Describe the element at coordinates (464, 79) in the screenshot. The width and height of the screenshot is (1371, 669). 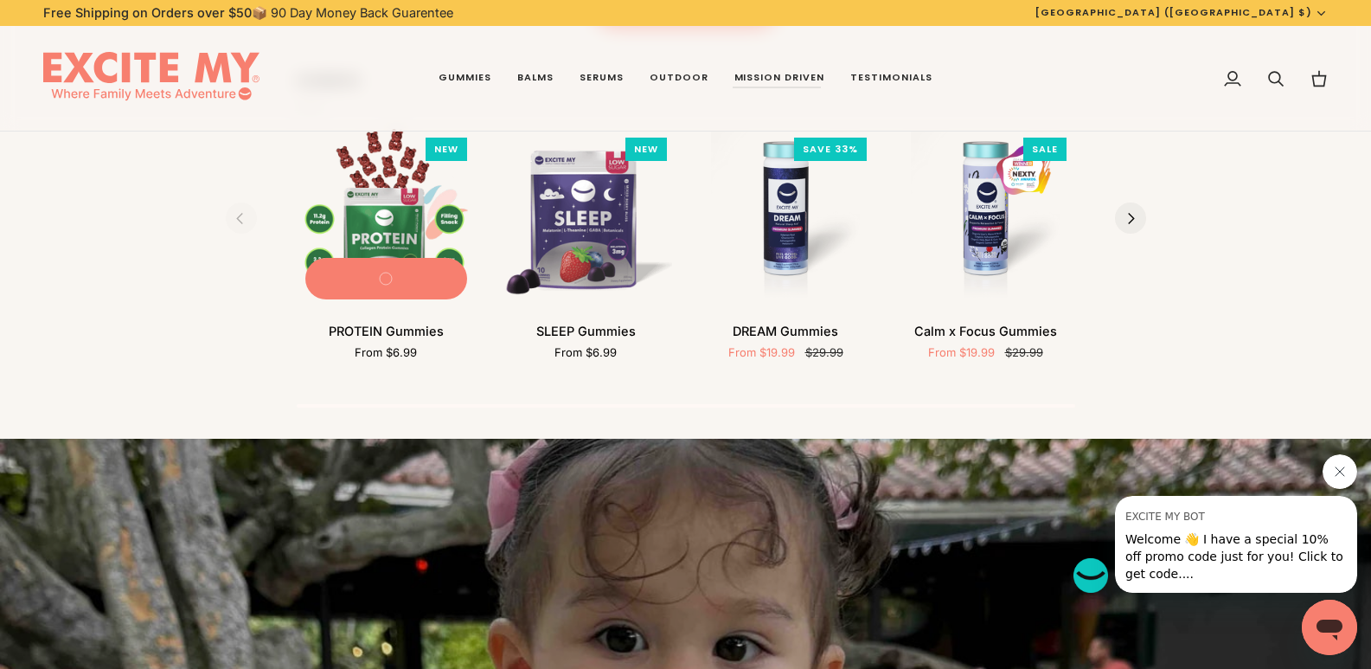
I see `div: Gummies` at that location.